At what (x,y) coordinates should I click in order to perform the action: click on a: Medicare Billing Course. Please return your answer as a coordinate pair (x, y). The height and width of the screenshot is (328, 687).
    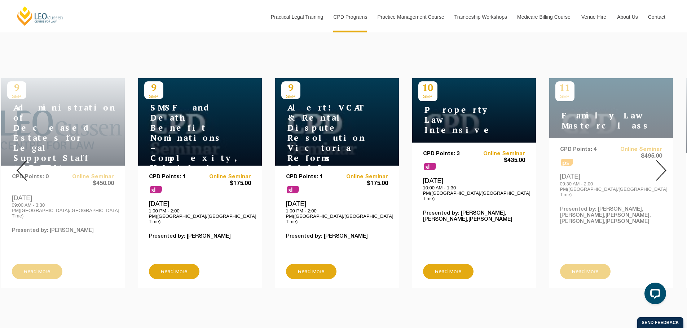
    Looking at the image, I should click on (543, 17).